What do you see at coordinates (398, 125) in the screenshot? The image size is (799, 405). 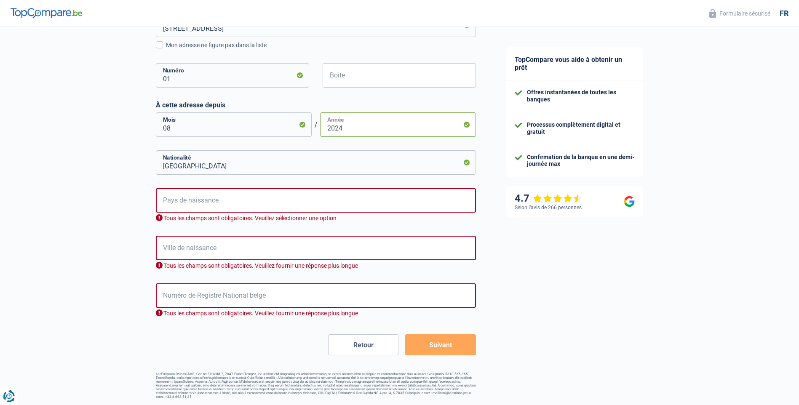 I see `input: AAAA` at bounding box center [398, 125].